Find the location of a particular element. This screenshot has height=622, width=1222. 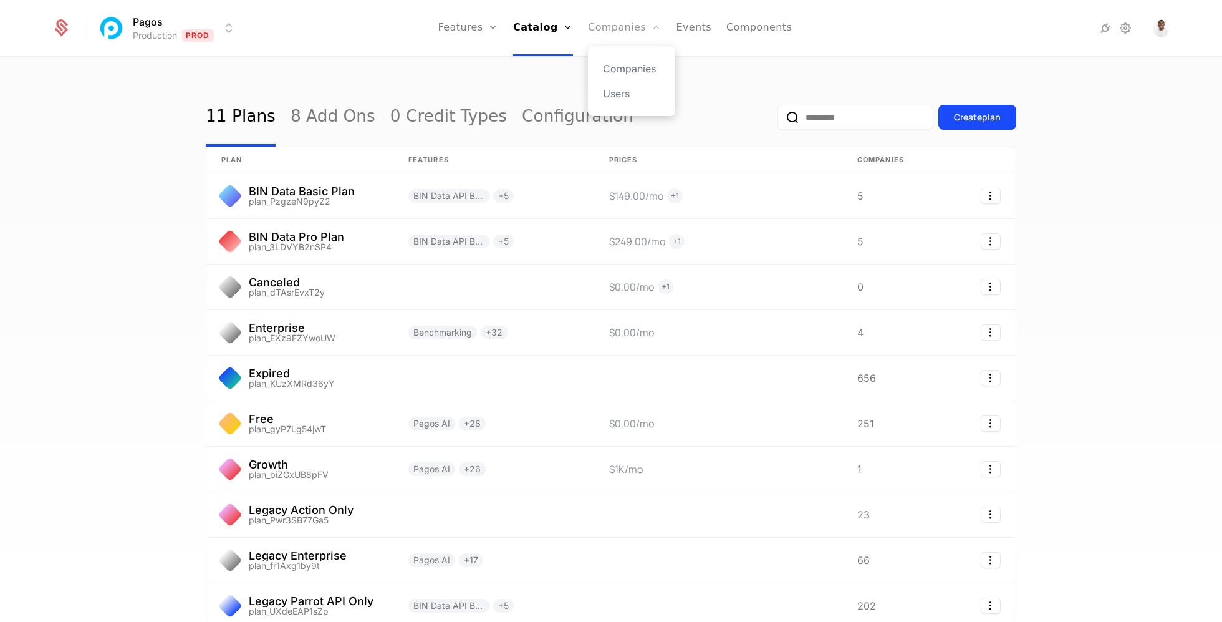

button: Select environment is located at coordinates (168, 28).